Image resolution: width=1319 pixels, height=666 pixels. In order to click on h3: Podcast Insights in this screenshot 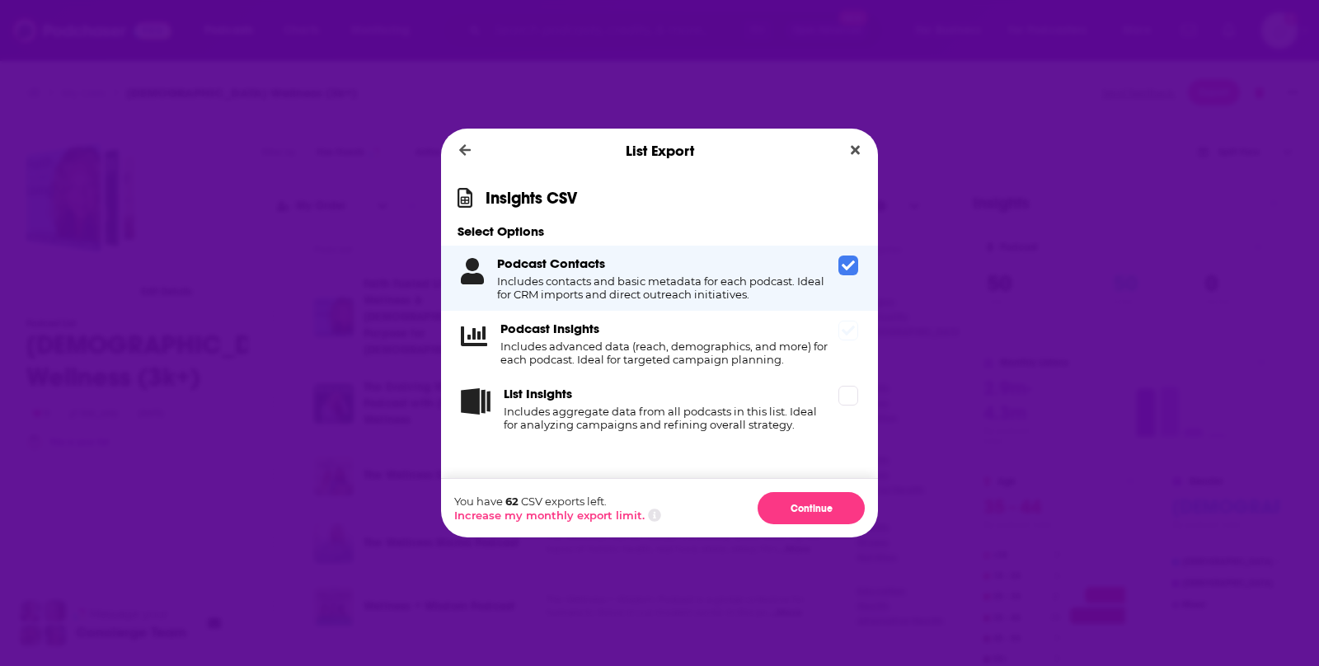, I will do `click(550, 328)`.